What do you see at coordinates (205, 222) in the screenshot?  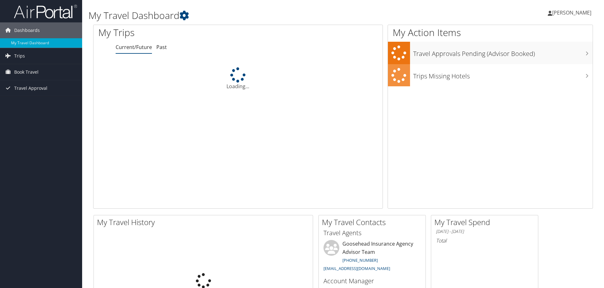 I see `h2: My Travel History` at bounding box center [205, 222].